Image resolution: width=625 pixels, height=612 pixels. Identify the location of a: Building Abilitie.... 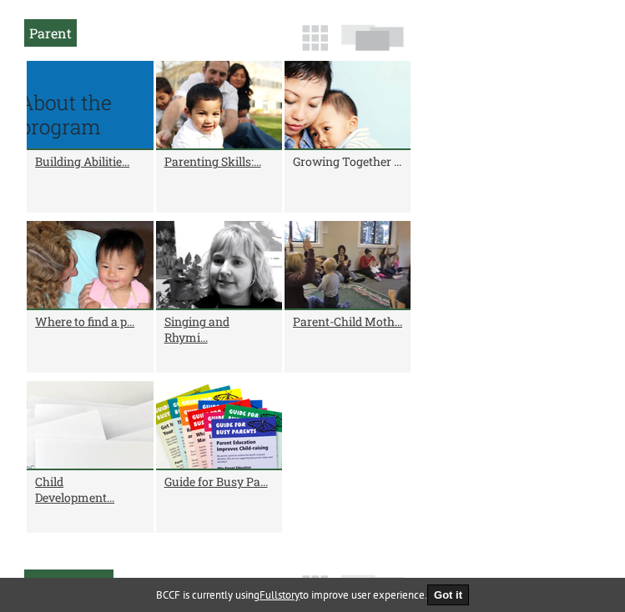
(89, 161).